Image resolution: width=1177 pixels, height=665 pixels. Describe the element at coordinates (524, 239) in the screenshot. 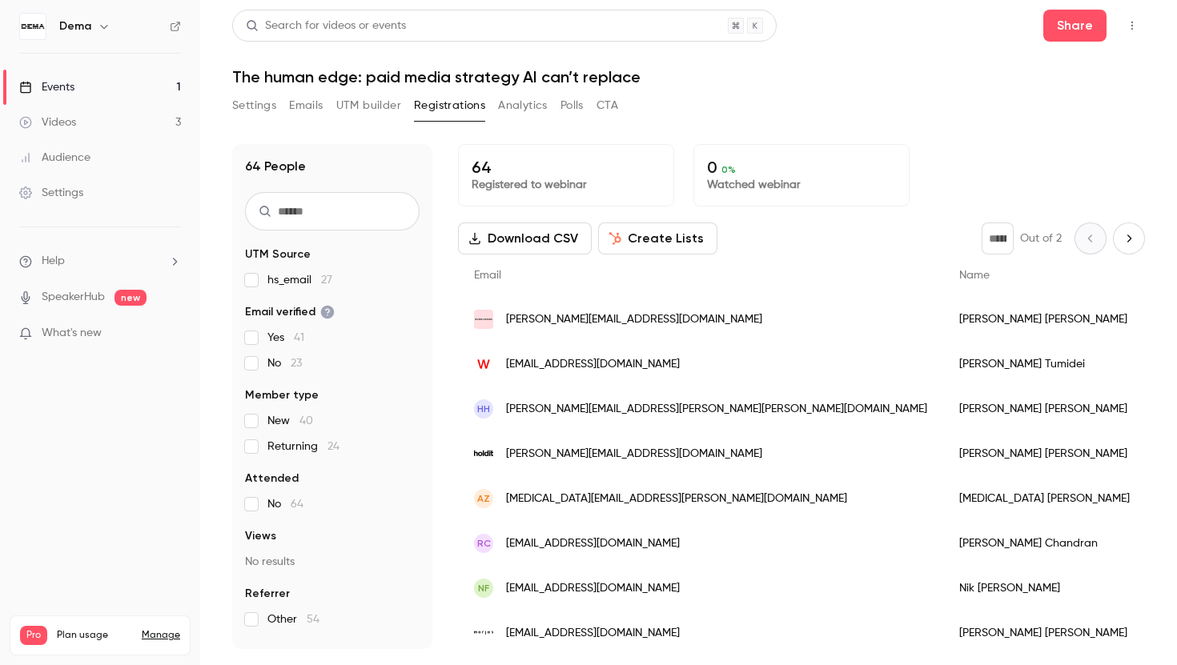

I see `button: Download CSV` at that location.